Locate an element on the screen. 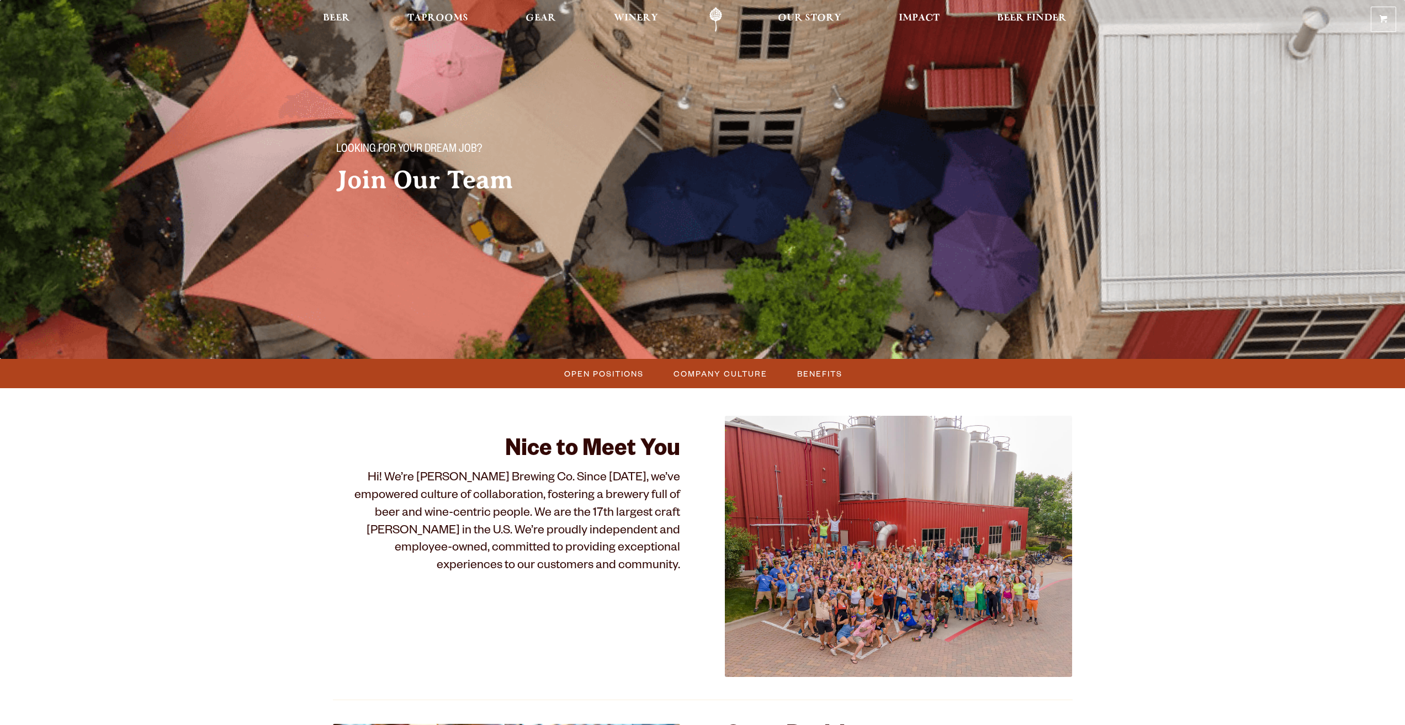 The width and height of the screenshot is (1405, 725). a: Odell Home is located at coordinates (715, 19).